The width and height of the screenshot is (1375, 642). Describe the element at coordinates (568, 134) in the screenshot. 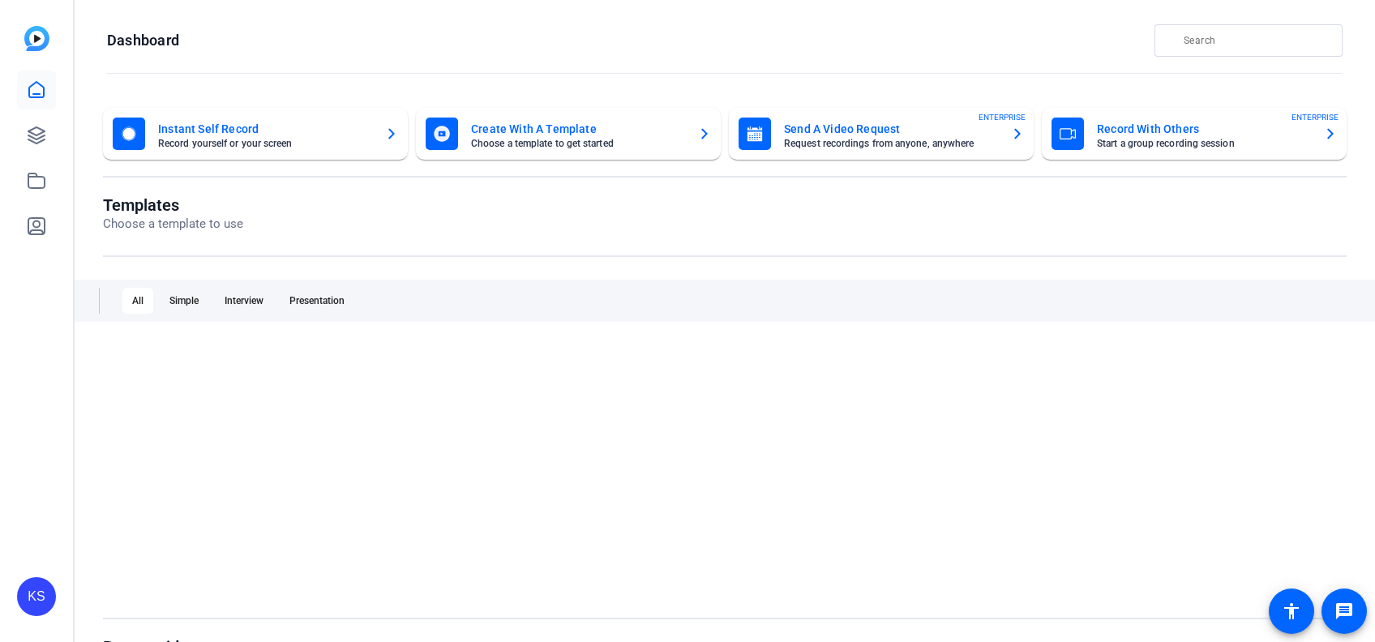

I see `button: Create With A TemplateChoose a template to get started` at that location.